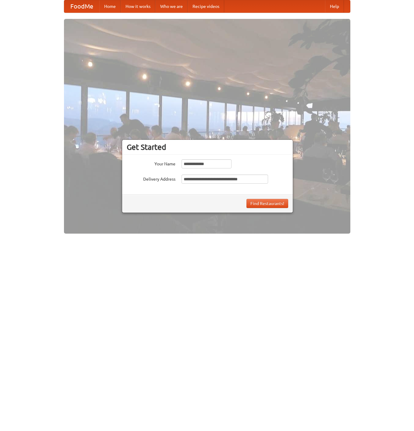 The height and width of the screenshot is (431, 414). Describe the element at coordinates (267, 203) in the screenshot. I see `button: Find Restaurants!` at that location.